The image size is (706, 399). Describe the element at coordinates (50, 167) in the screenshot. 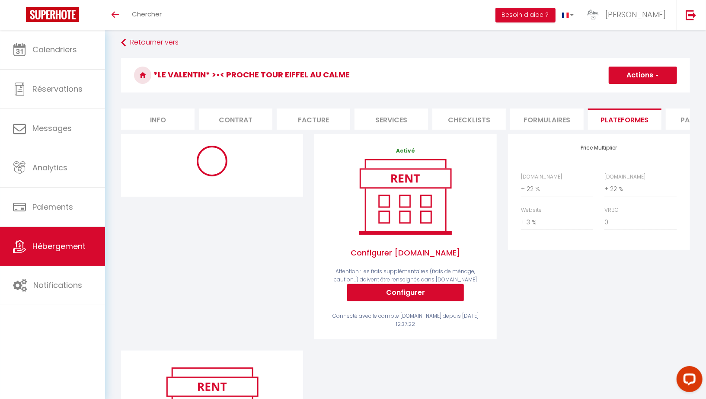

I see `span: Analytics` at that location.